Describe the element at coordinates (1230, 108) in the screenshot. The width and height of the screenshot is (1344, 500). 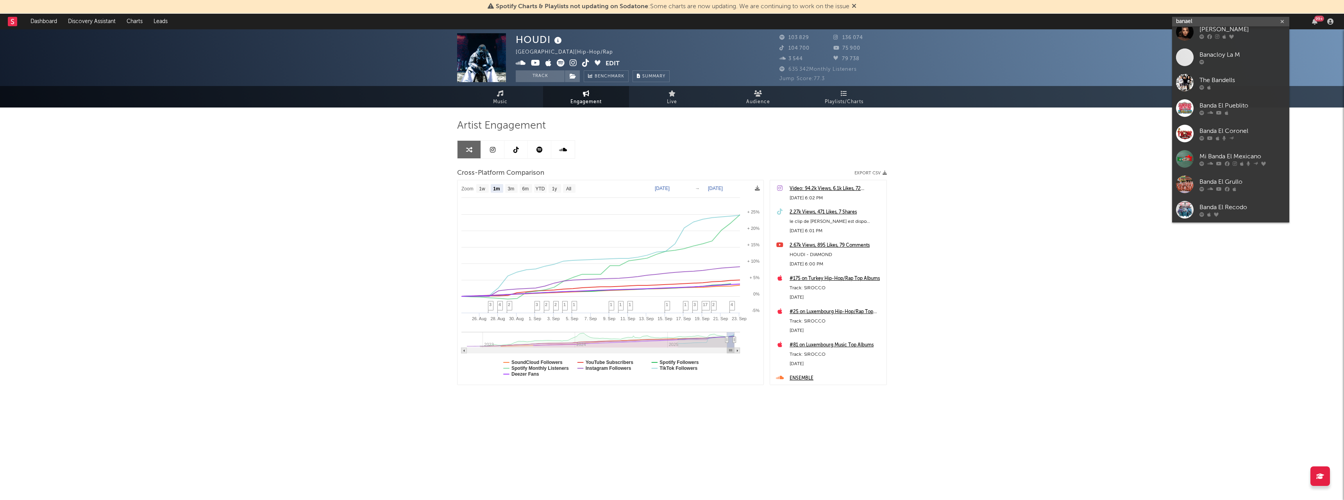
I see `a: Banda El Pueblito` at that location.